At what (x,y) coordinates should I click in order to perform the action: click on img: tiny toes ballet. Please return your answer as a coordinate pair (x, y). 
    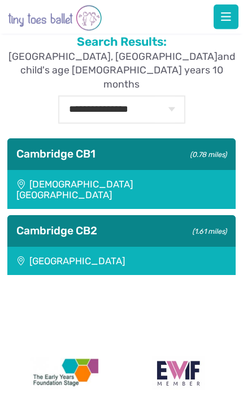
    Looking at the image, I should click on (55, 18).